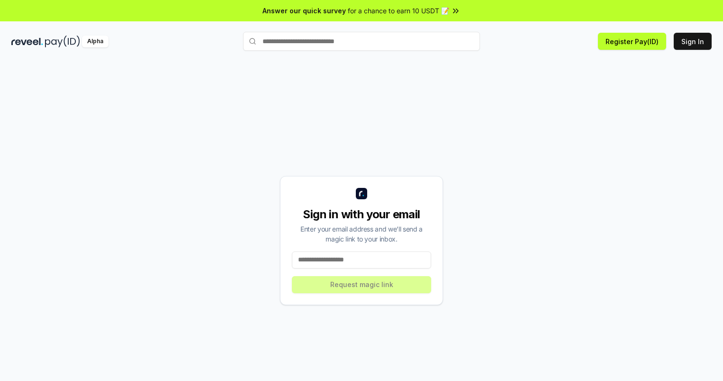 The image size is (723, 381). What do you see at coordinates (362, 234) in the screenshot?
I see `div: Enter your email address and we’ll send a magic link to your inbox.` at bounding box center [362, 234].